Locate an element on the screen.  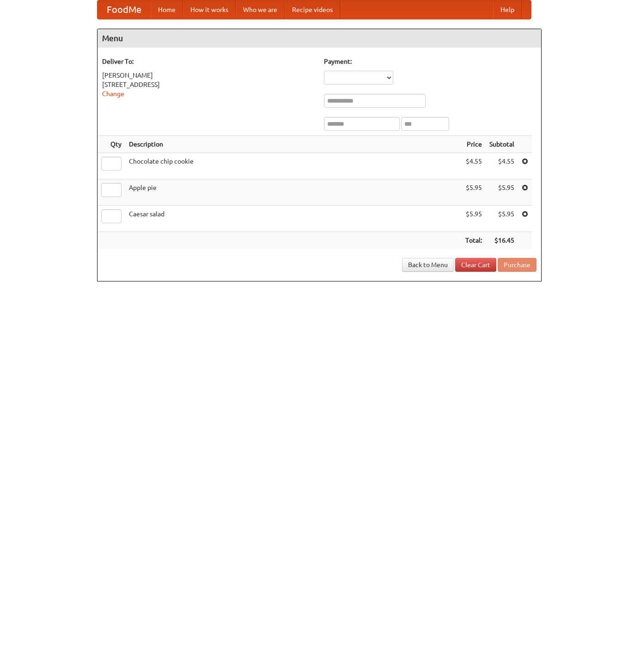
th: Qty is located at coordinates (111, 144).